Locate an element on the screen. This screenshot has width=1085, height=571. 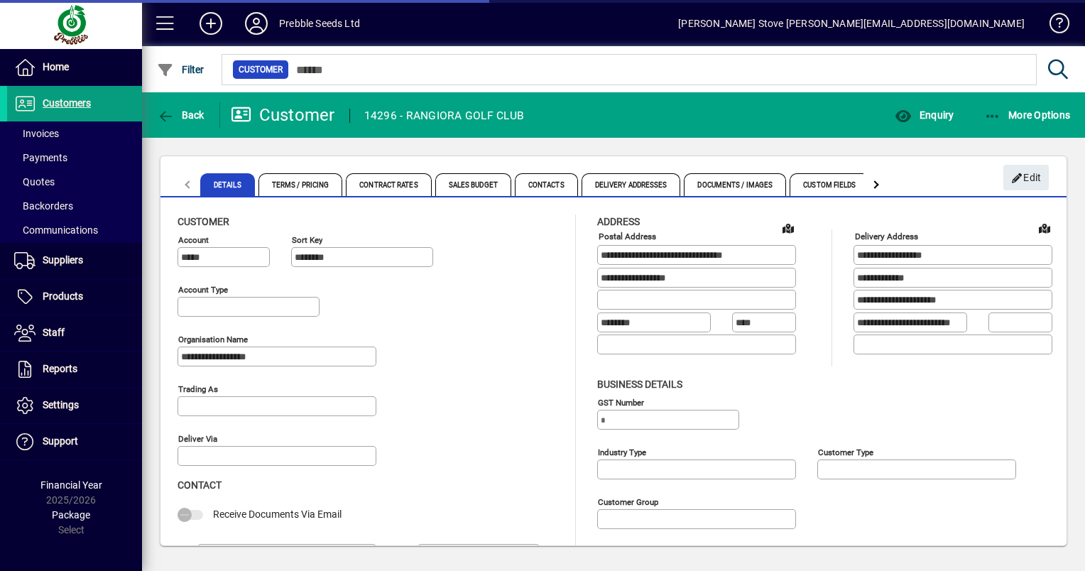
a: Invoices is located at coordinates (75, 133).